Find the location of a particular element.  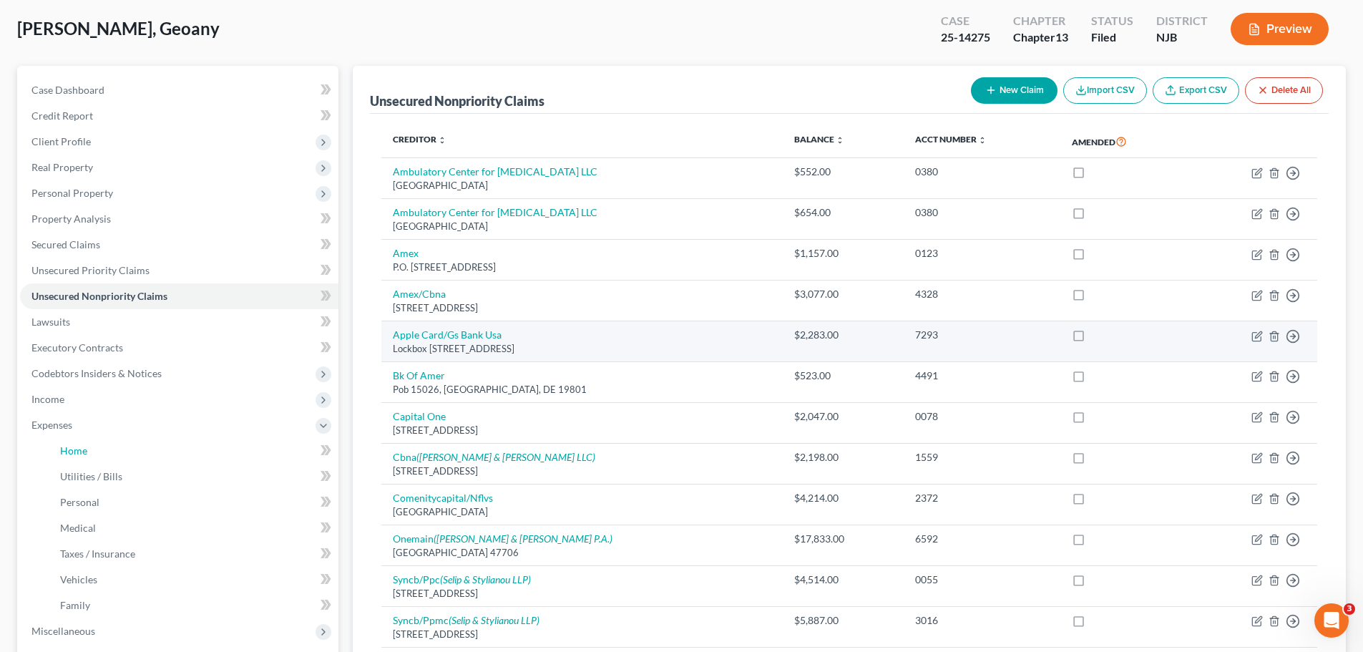

a: Bk Of Amer is located at coordinates (419, 375).